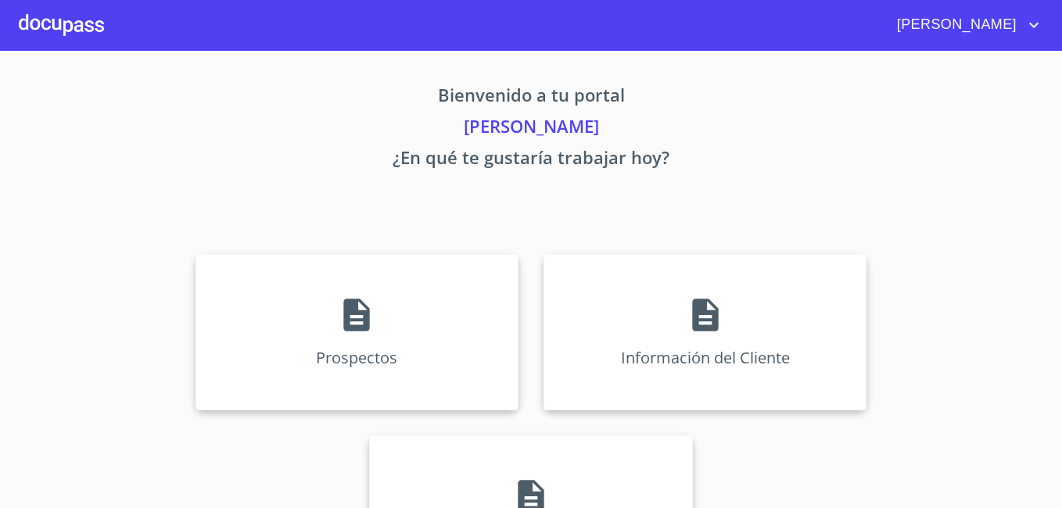 This screenshot has height=508, width=1062. What do you see at coordinates (531, 160) in the screenshot?
I see `p: ¿En qué te gustaría trabajar hoy?` at bounding box center [531, 160].